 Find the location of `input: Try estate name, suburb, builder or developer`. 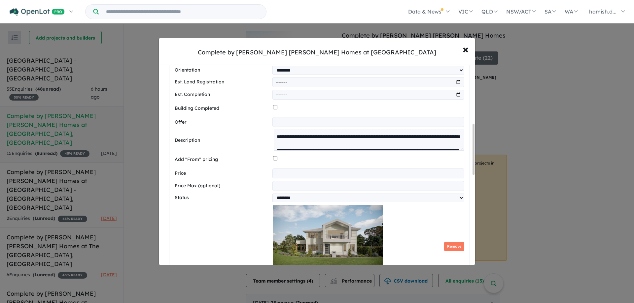

input: Try estate name, suburb, builder or developer is located at coordinates (182, 12).